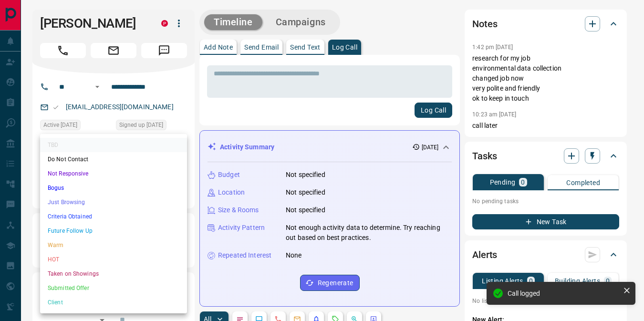 Image resolution: width=644 pixels, height=321 pixels. I want to click on li: Do Not Contact, so click(114, 159).